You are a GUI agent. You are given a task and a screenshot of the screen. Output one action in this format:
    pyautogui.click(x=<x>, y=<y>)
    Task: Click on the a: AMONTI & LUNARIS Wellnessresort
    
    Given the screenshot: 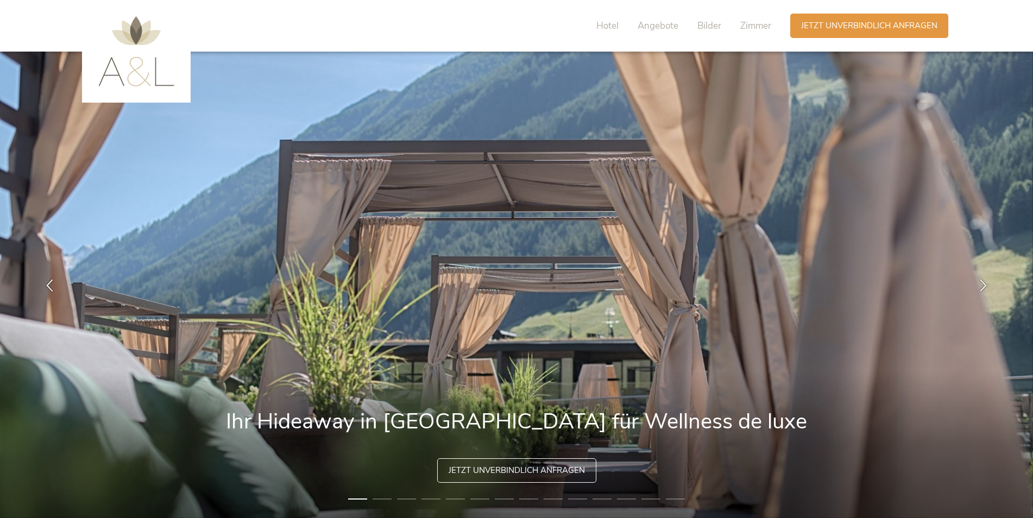 What is the action you would take?
    pyautogui.click(x=136, y=51)
    